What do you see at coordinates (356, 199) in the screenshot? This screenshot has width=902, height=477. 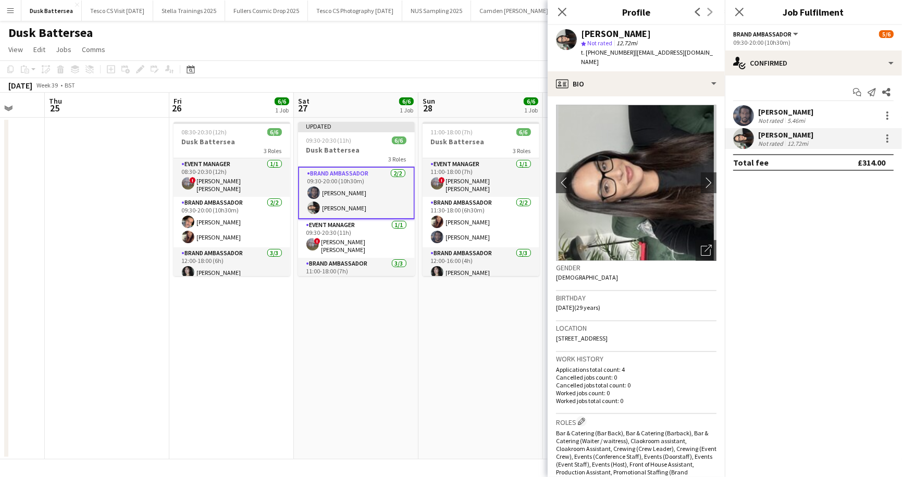 I see `app-job-card: Updated09:30-20:30 (11h)6/6Dusk Battersea3 RolesBrand Ambassador2/209:30-20:00 (10h30m)[PERSON_NA...` at bounding box center [356, 199].